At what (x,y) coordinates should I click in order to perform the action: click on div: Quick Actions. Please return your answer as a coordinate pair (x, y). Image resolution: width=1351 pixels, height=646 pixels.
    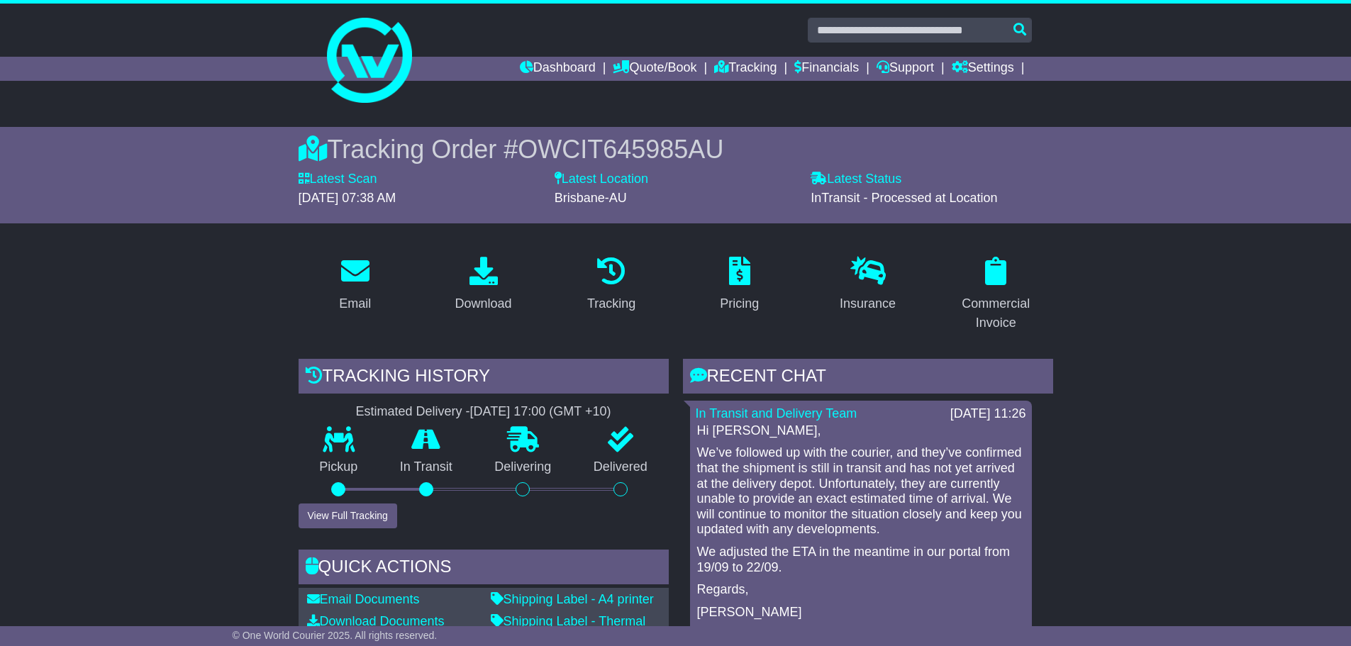
    Looking at the image, I should click on (484, 569).